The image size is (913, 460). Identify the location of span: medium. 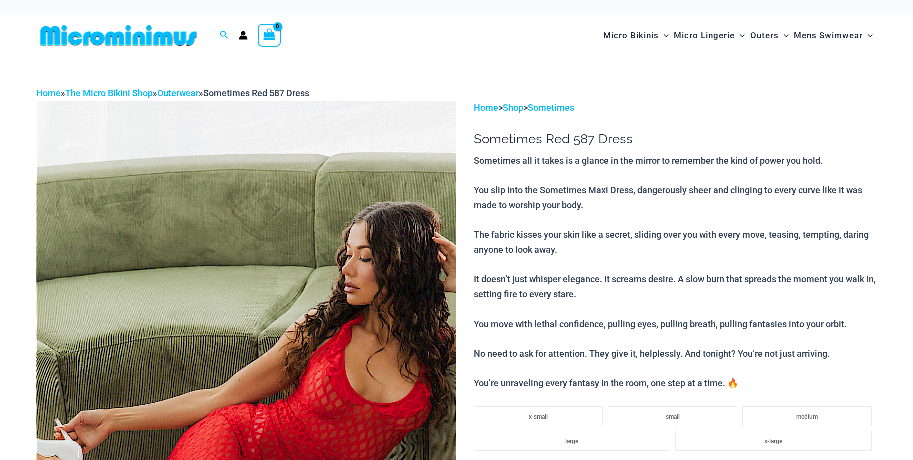
(807, 417).